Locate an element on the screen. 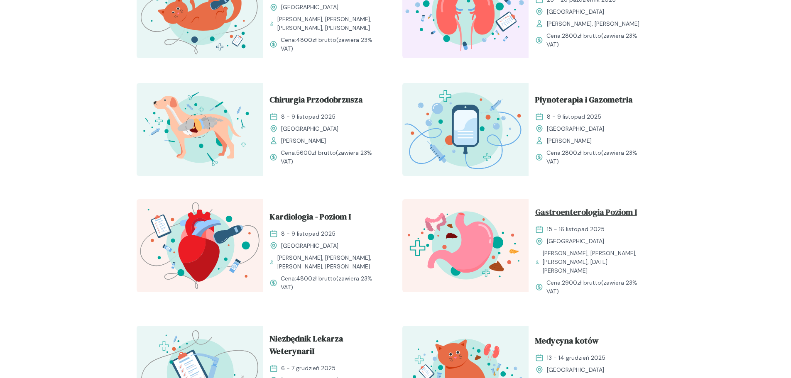 This screenshot has height=378, width=791. span: 15 - 16 listopad 2025 is located at coordinates (576, 229).